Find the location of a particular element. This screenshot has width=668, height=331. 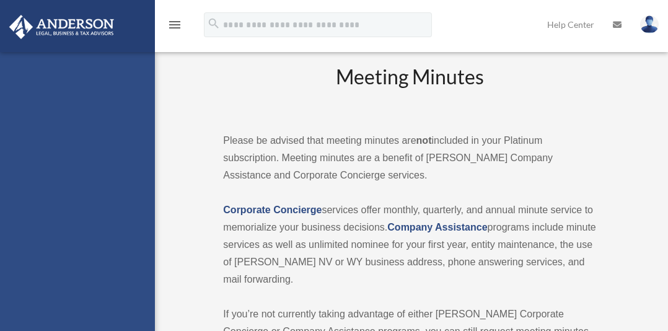

a: Corporate Concierge is located at coordinates (272, 209).